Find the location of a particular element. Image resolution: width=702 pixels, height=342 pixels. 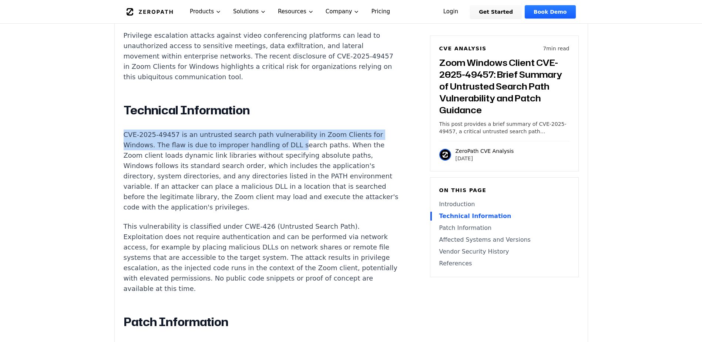

h3: Zoom Windows Client CVE-2025-49457: Brief Summary of Untrusted Search Path Vulnerability and Patc... is located at coordinates (505, 86).